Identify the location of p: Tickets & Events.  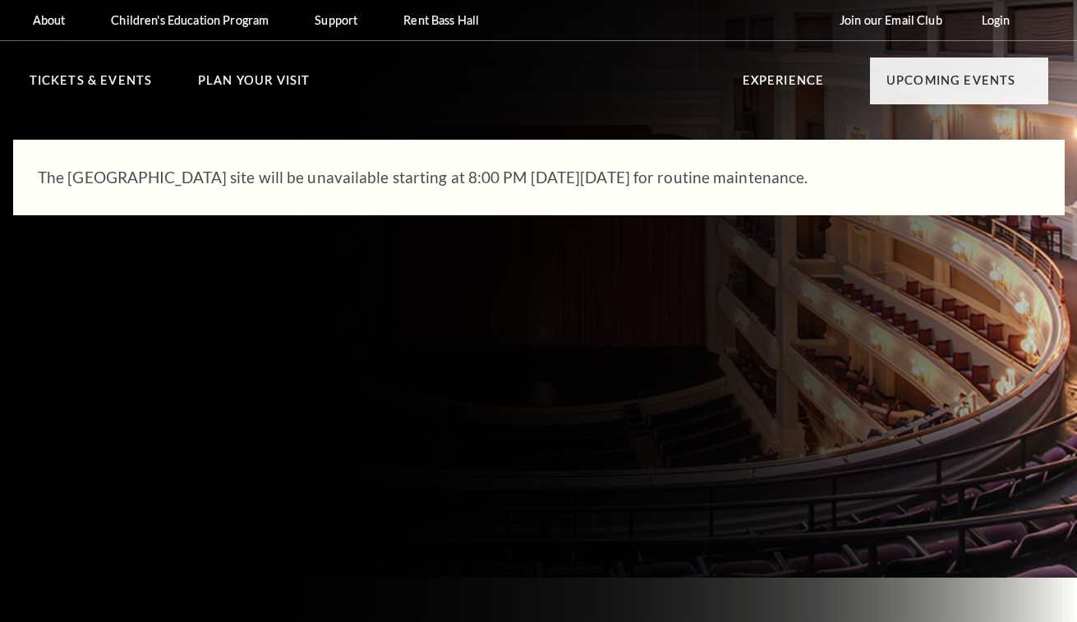
(91, 85).